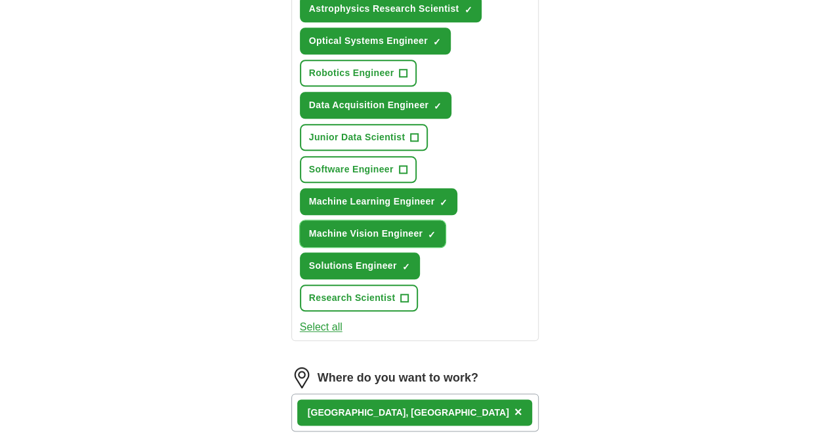 This screenshot has height=436, width=830. Describe the element at coordinates (302, 378) in the screenshot. I see `img: location.png` at that location.